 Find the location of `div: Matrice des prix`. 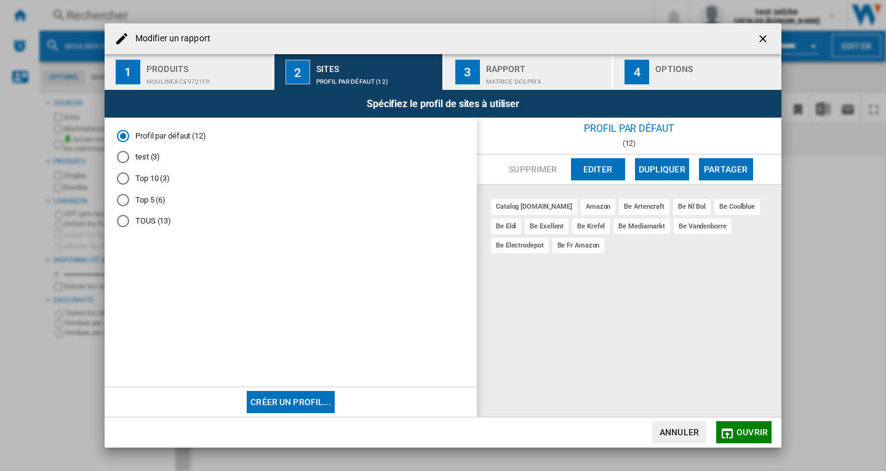

div: Matrice des prix is located at coordinates (547, 78).